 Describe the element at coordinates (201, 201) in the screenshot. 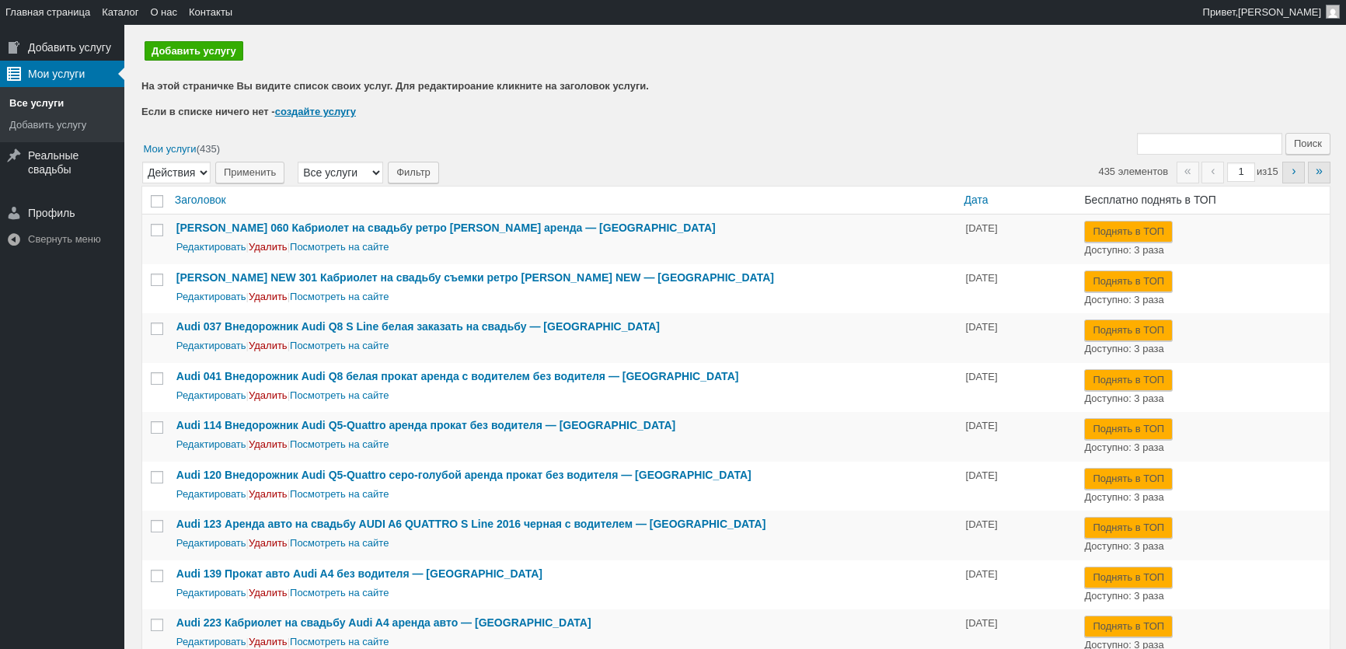

I see `span: Заголовок` at that location.